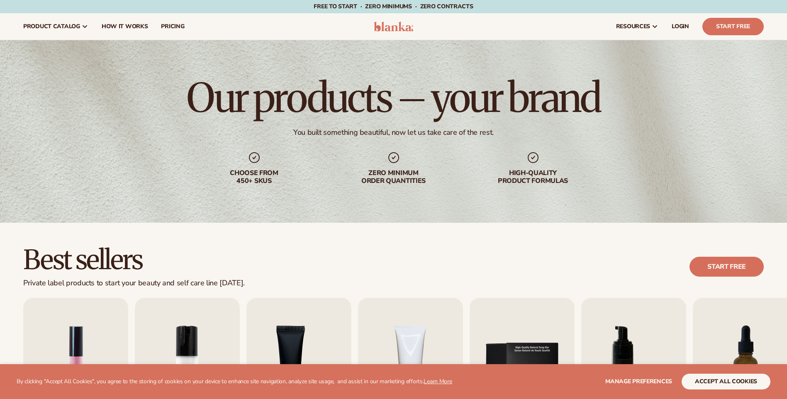 The height and width of the screenshot is (399, 787). What do you see at coordinates (393, 132) in the screenshot?
I see `div: You built something beautiful, now let us take care of the rest.` at bounding box center [393, 132].